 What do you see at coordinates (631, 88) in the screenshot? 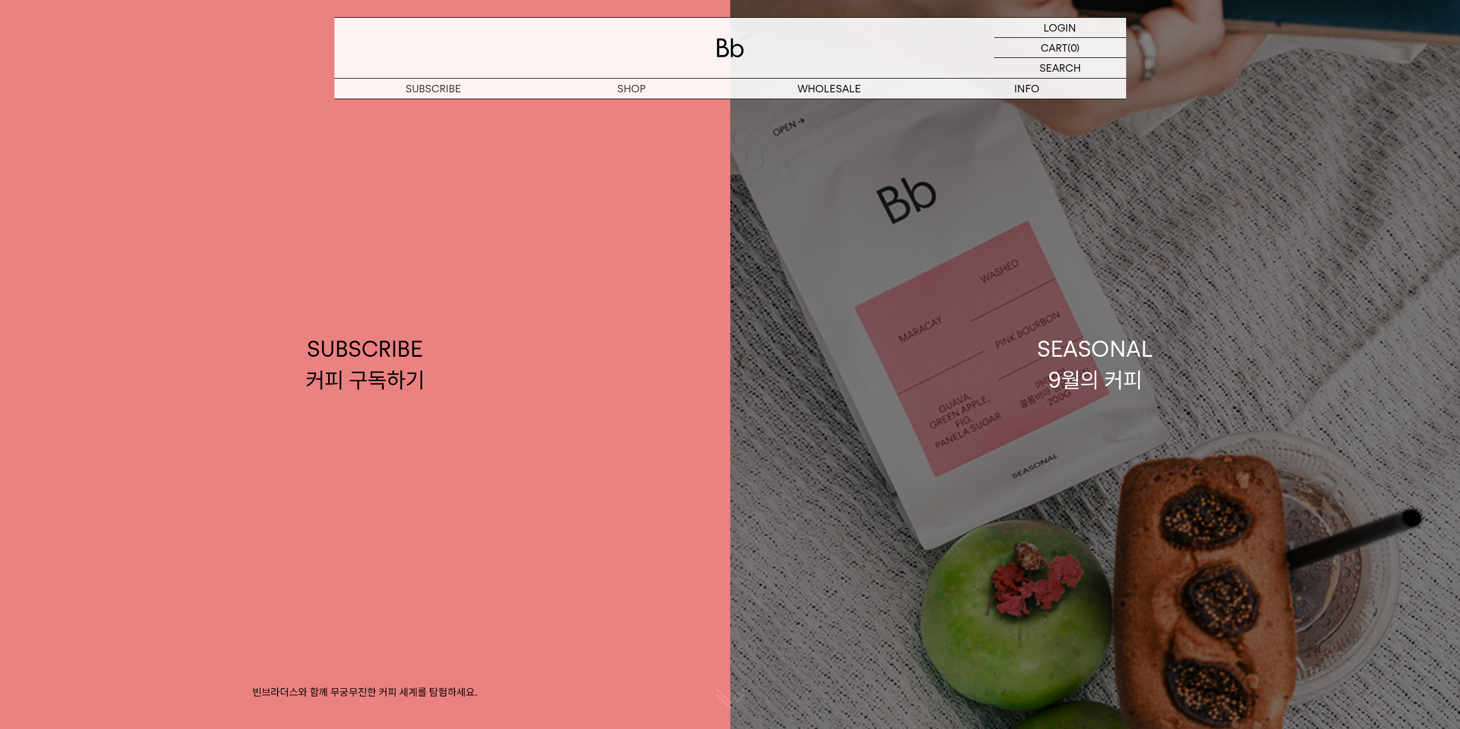
I see `p: SHOP` at bounding box center [631, 88].